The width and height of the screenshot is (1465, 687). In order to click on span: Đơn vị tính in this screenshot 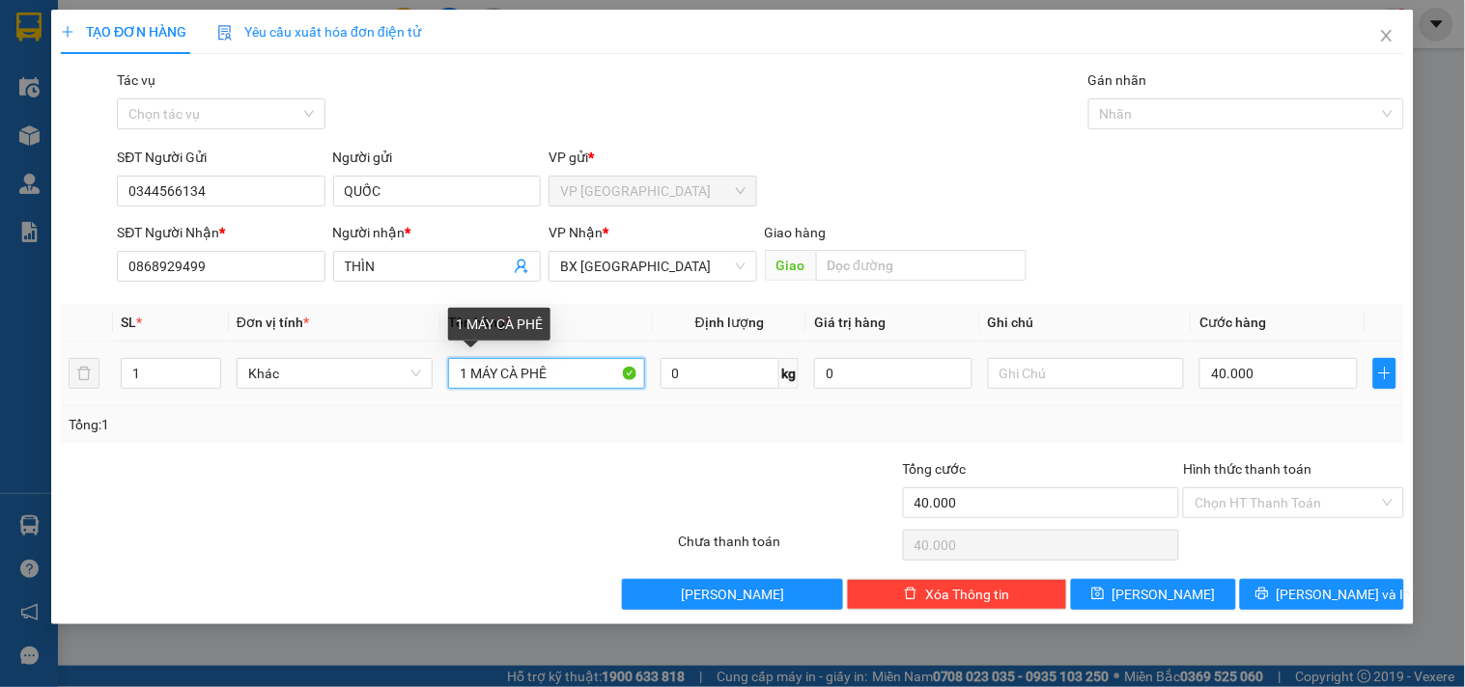, I will do `click(272, 322)`.